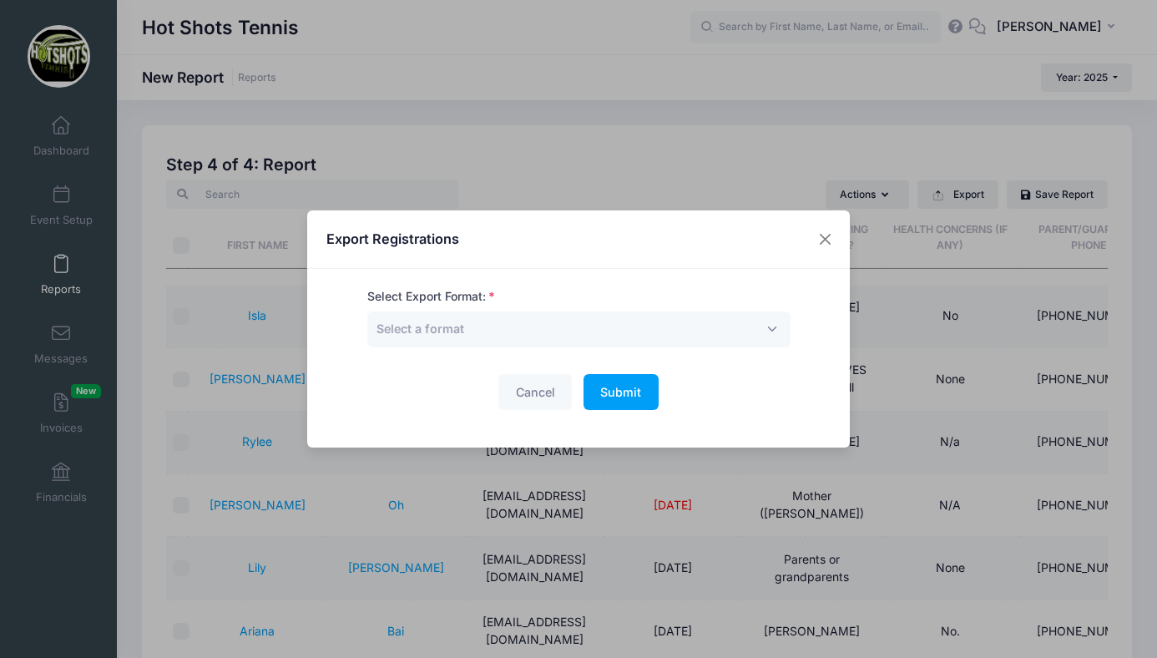 The height and width of the screenshot is (658, 1157). I want to click on button: Submit, so click(621, 391).